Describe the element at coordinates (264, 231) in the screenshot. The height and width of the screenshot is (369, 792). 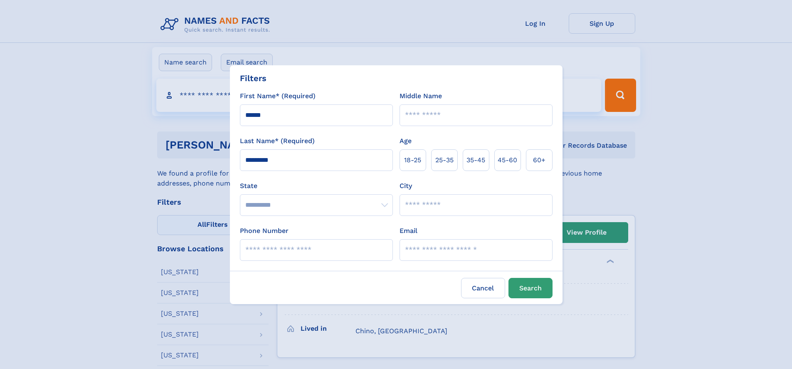
I see `label: Phone Number` at that location.